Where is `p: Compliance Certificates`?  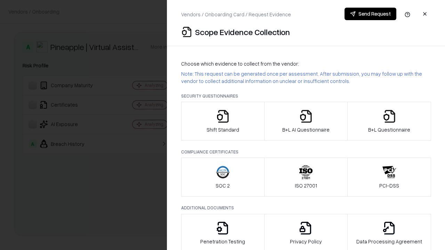
p: Compliance Certificates is located at coordinates (306, 152).